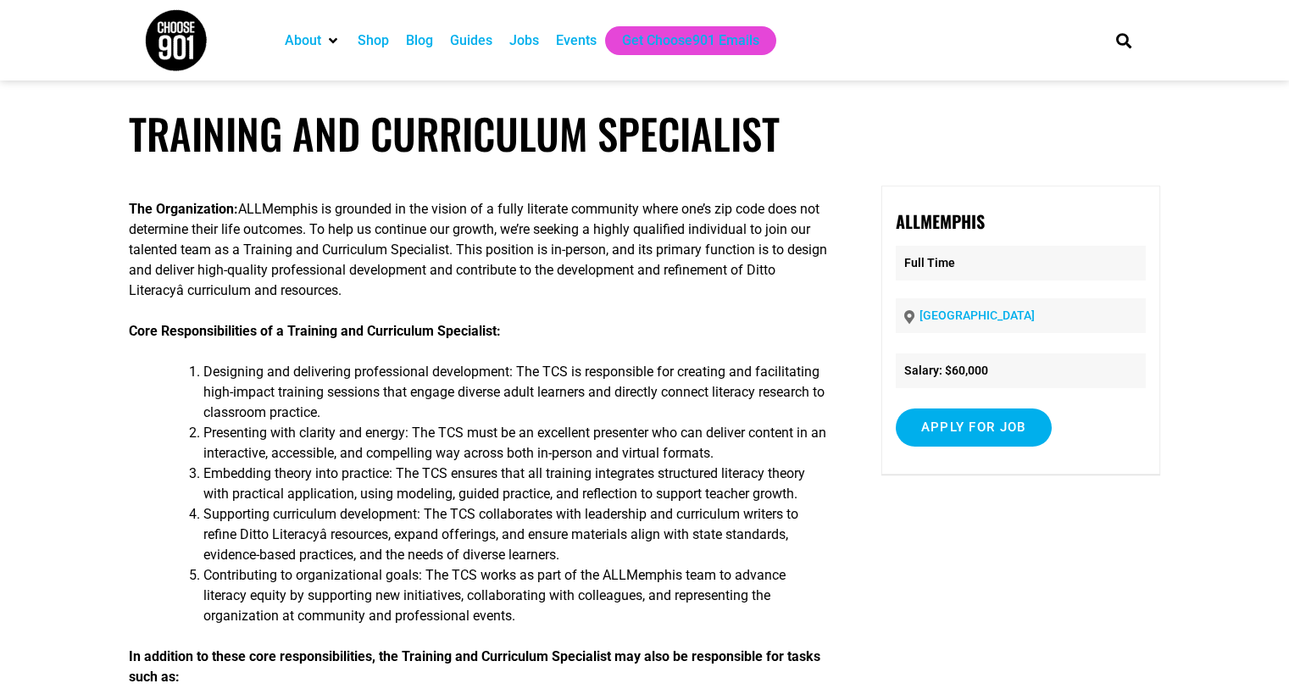 This screenshot has width=1289, height=700. I want to click on li: Designing and delivering professional development: The TCS is responsible for creating and facili..., so click(516, 392).